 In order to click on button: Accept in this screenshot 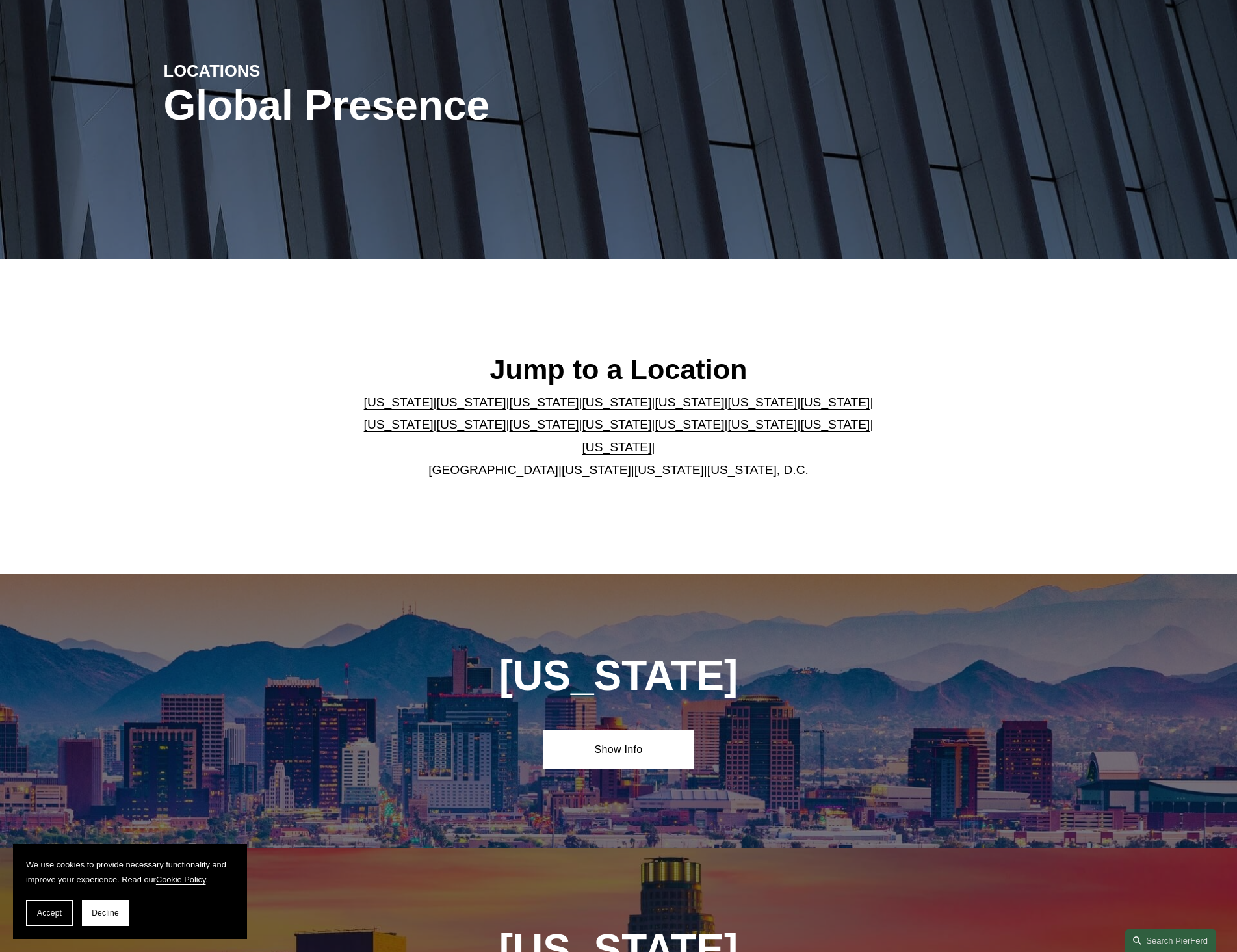, I will do `click(49, 912)`.